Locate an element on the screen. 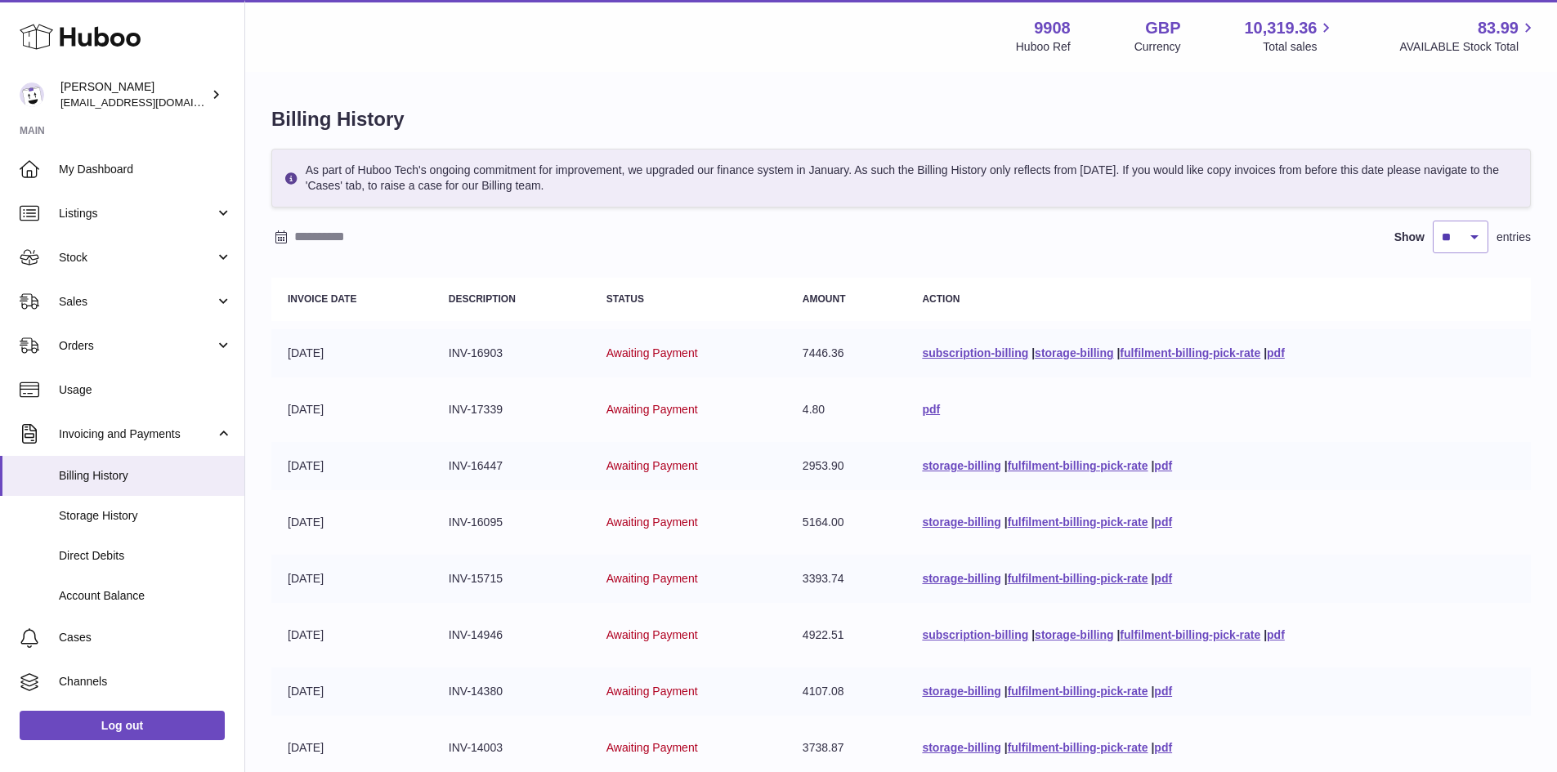 The width and height of the screenshot is (1557, 772). span: Cases is located at coordinates (145, 637).